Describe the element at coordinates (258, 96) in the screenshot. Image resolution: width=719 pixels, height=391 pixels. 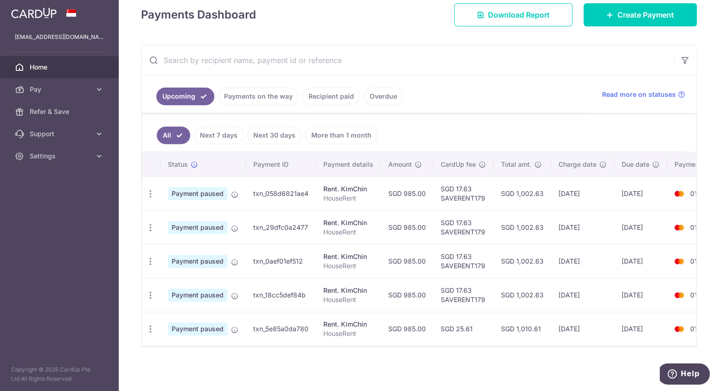
I see `a: Payments on the way` at that location.